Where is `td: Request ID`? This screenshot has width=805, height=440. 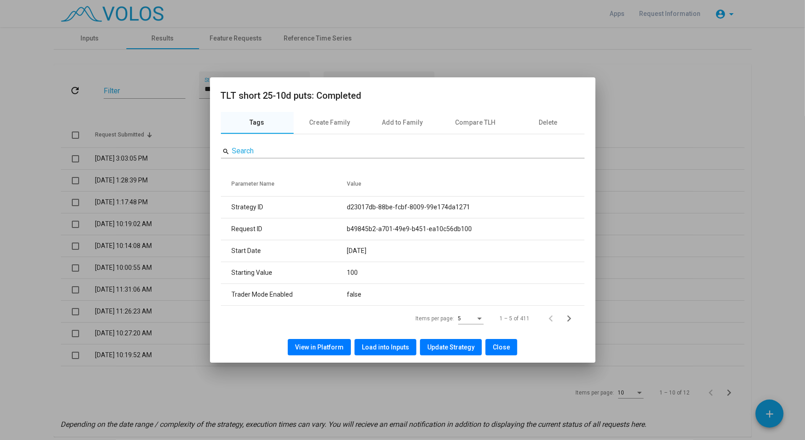
td: Request ID is located at coordinates (284, 229).